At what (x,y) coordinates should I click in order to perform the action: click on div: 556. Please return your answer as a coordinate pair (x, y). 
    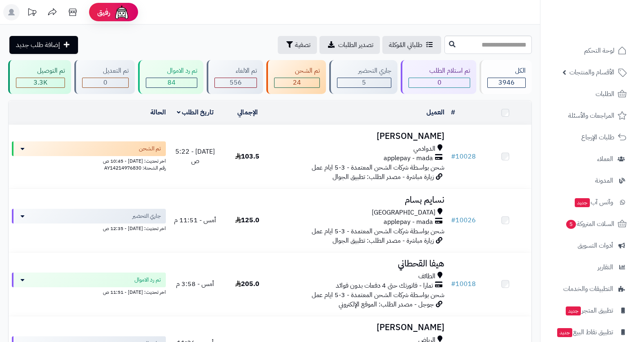
    Looking at the image, I should click on (236, 82).